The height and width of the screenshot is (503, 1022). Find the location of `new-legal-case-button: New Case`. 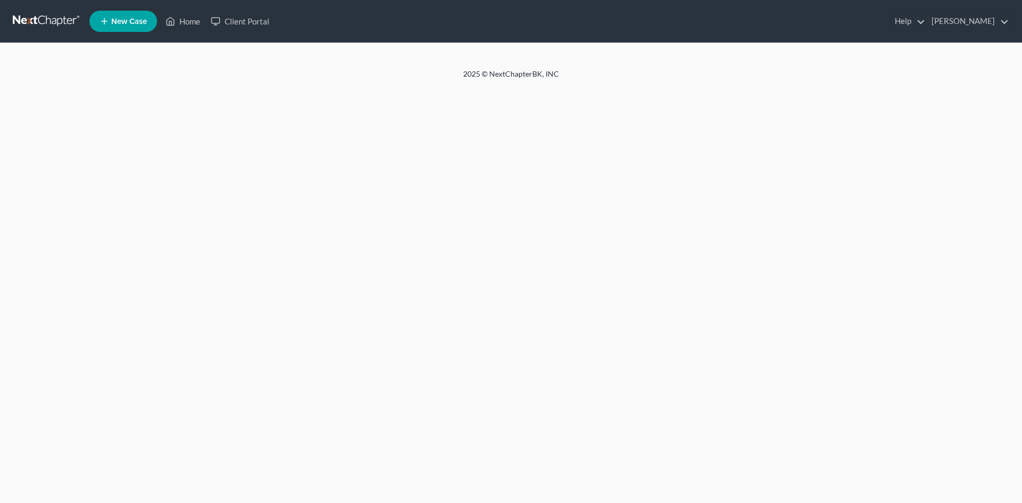

new-legal-case-button: New Case is located at coordinates (123, 21).